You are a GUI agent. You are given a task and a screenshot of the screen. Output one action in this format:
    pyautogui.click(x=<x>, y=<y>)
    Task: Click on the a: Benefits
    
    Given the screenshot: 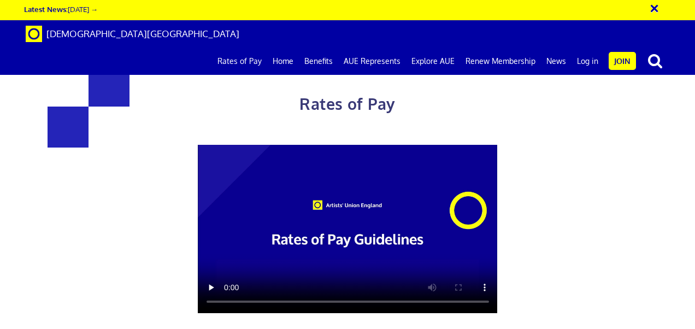 What is the action you would take?
    pyautogui.click(x=318, y=61)
    